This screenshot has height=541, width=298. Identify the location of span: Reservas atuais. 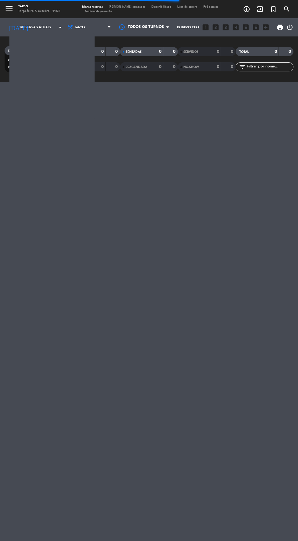
(35, 27).